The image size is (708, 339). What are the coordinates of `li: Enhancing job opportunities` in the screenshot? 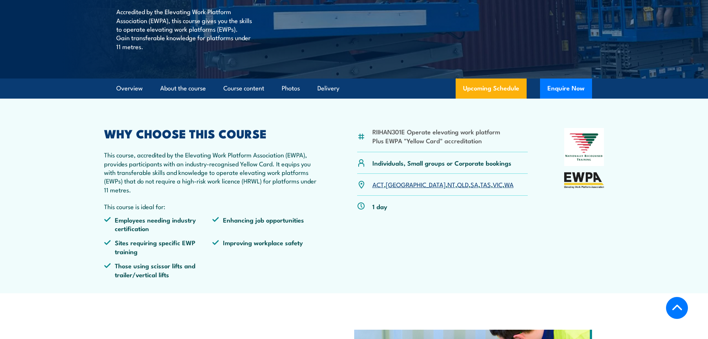 It's located at (266, 224).